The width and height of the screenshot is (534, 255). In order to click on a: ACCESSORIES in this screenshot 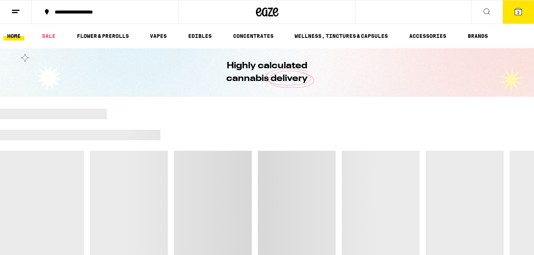, I will do `click(428, 36)`.